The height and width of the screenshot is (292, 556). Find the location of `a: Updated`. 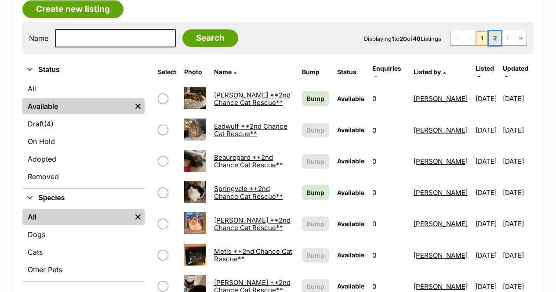

a: Updated is located at coordinates (516, 72).